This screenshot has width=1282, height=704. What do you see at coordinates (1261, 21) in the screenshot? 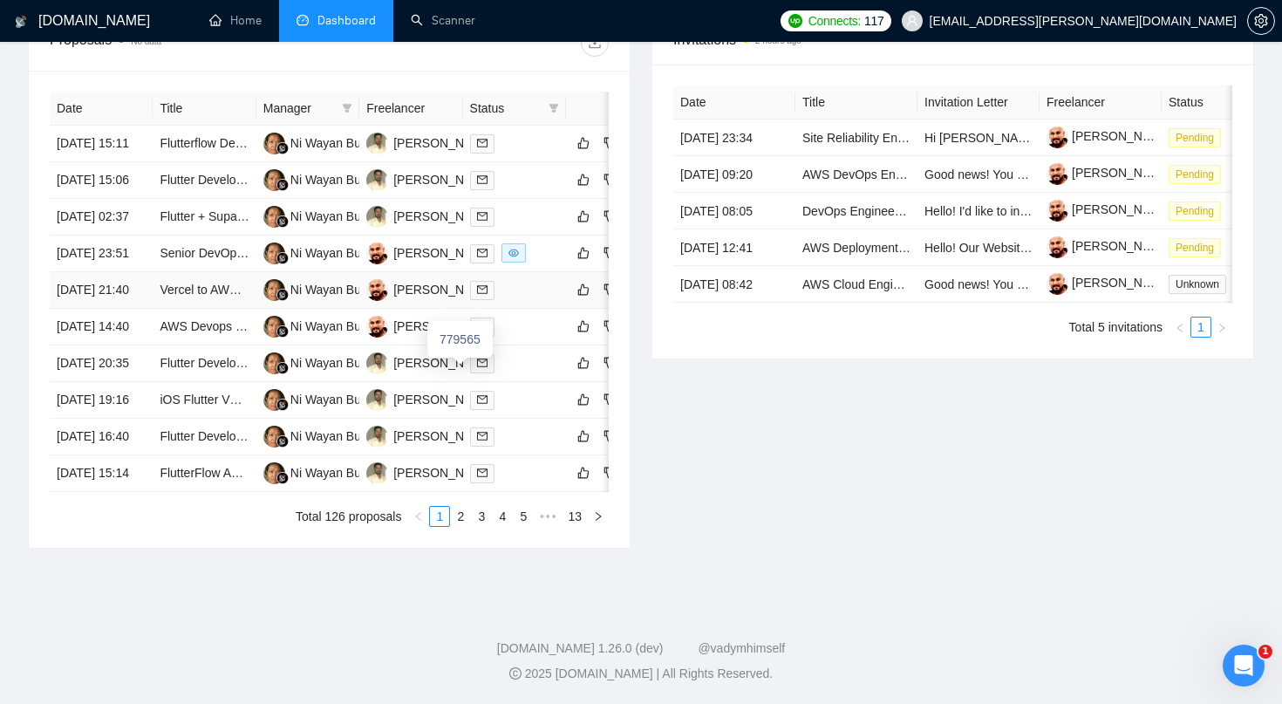
I see `span: setting` at bounding box center [1261, 21].